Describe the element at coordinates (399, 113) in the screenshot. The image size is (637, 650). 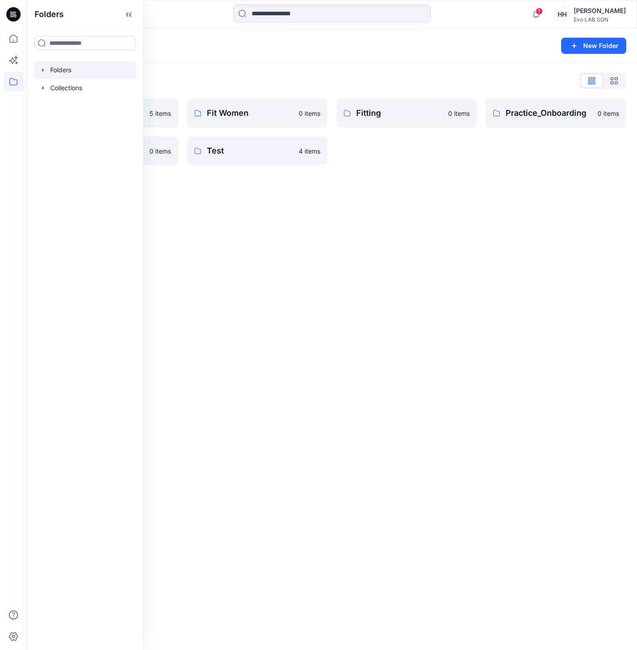
I see `p: Fitting` at that location.